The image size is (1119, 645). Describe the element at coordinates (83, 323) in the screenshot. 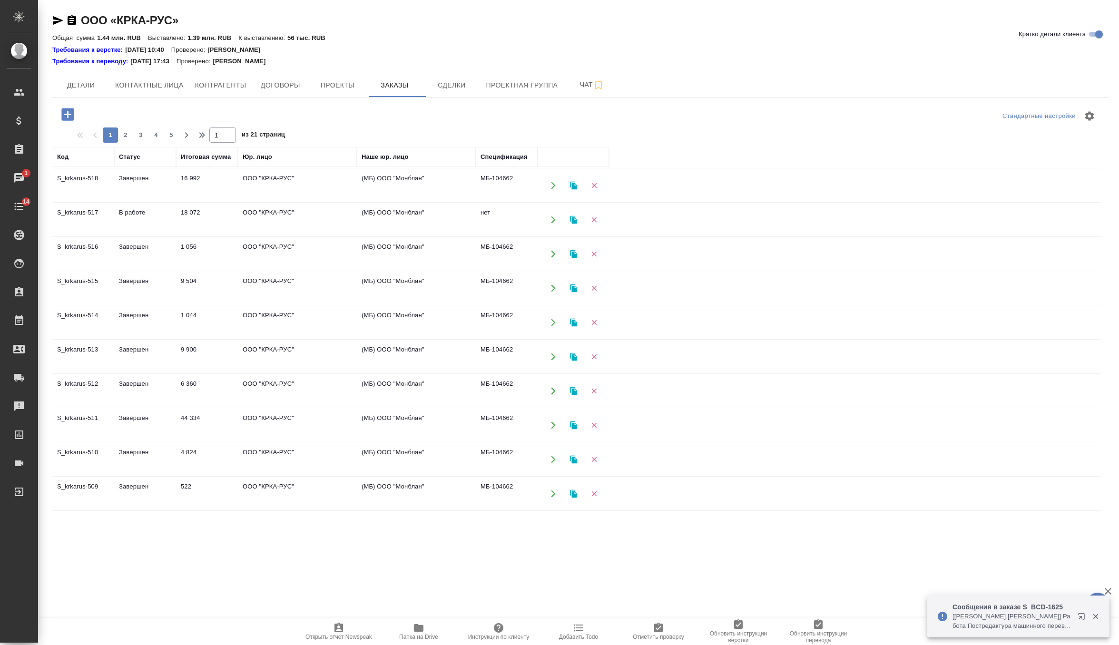

I see `td: S_krkarus-514` at that location.